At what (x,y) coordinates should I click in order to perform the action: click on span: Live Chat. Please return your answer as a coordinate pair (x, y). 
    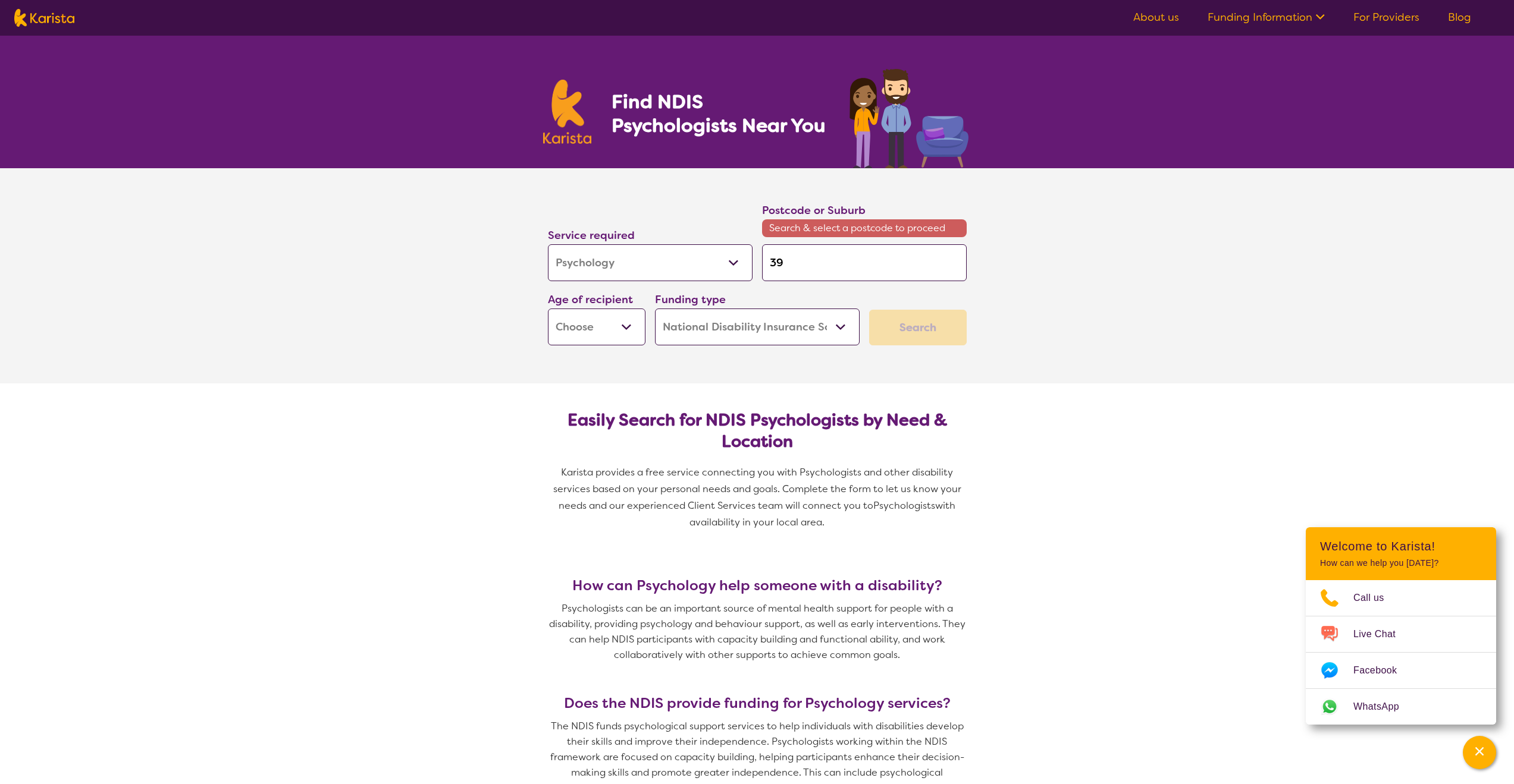
    Looking at the image, I should click on (1381, 634).